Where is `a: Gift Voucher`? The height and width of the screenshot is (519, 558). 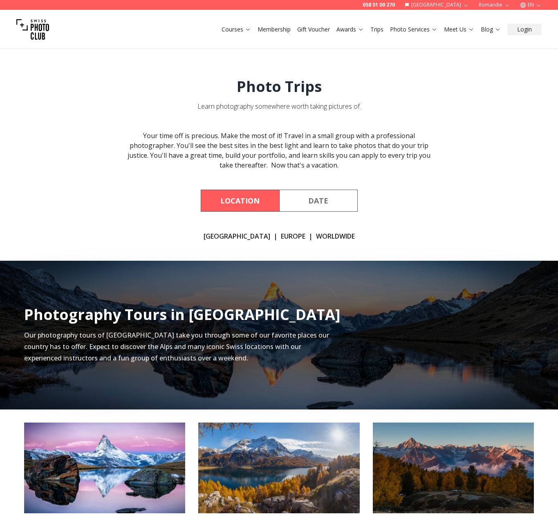
a: Gift Voucher is located at coordinates (314, 29).